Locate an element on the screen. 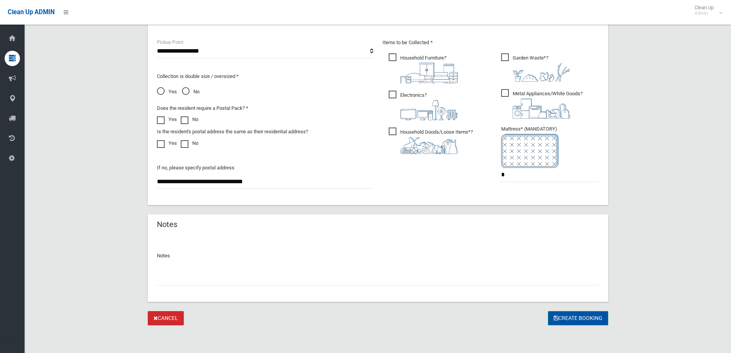 Image resolution: width=731 pixels, height=353 pixels. span: No is located at coordinates (191, 92).